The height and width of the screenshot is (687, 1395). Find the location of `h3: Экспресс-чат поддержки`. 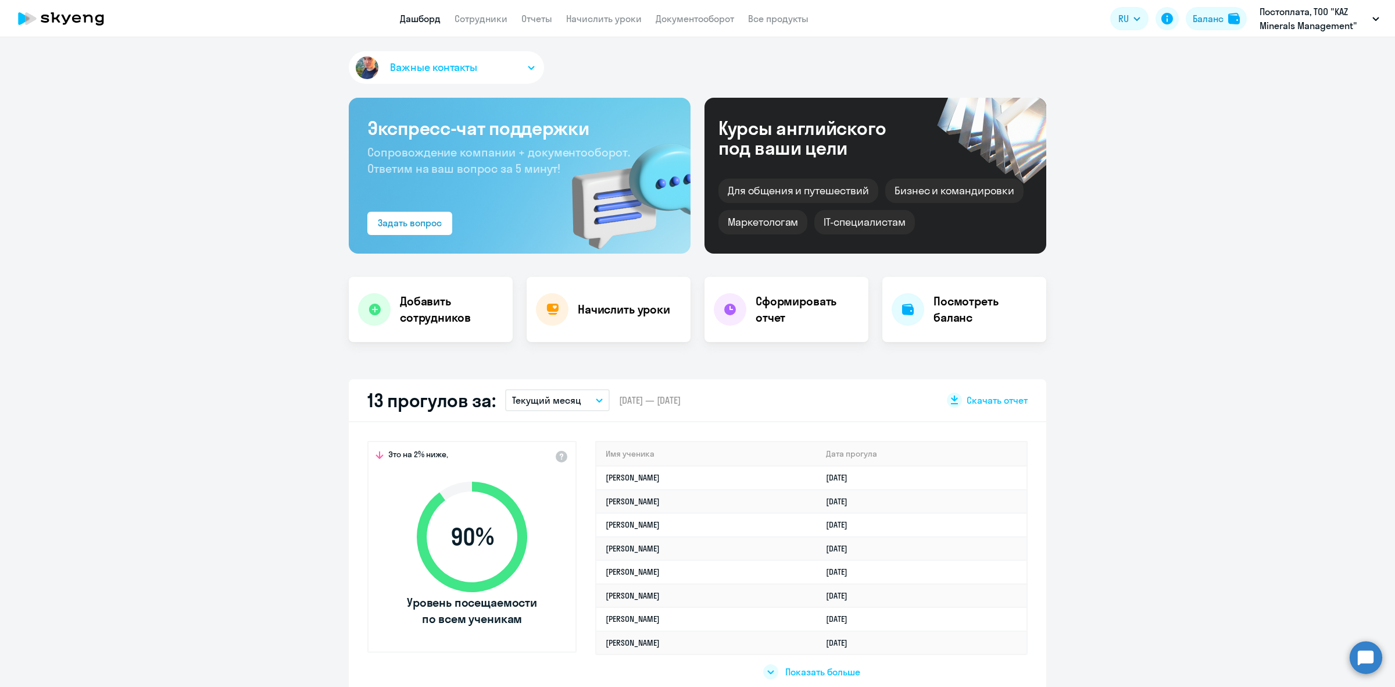

h3: Экспресс-чат поддержки is located at coordinates (520, 128).